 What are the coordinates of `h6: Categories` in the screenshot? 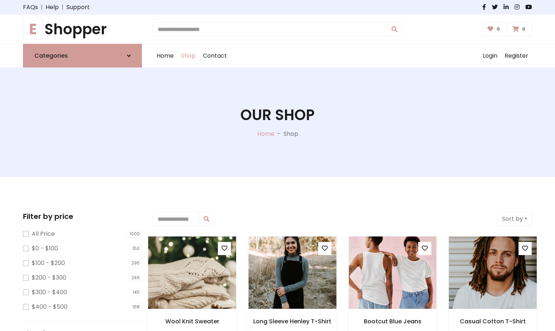 It's located at (51, 55).